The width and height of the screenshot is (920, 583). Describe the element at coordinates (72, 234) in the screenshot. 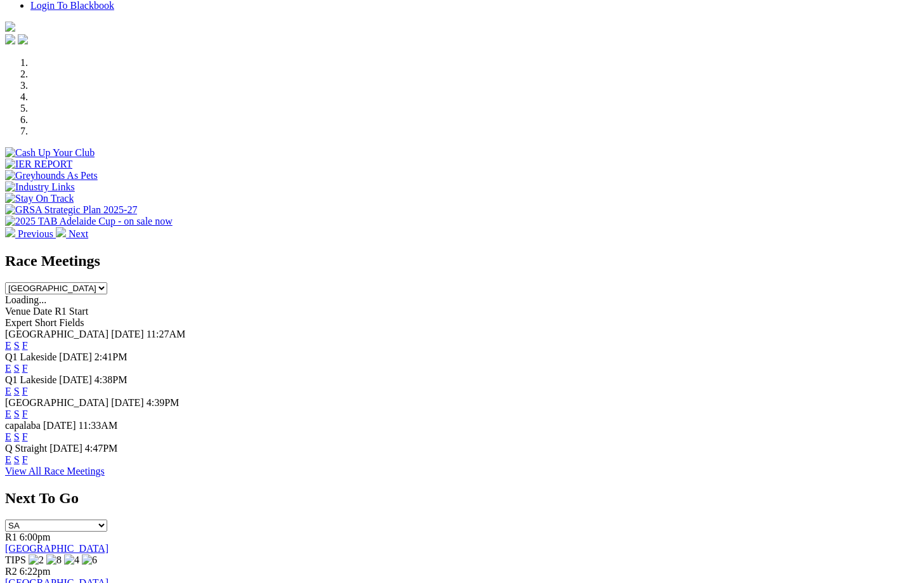

I see `a: Next` at that location.